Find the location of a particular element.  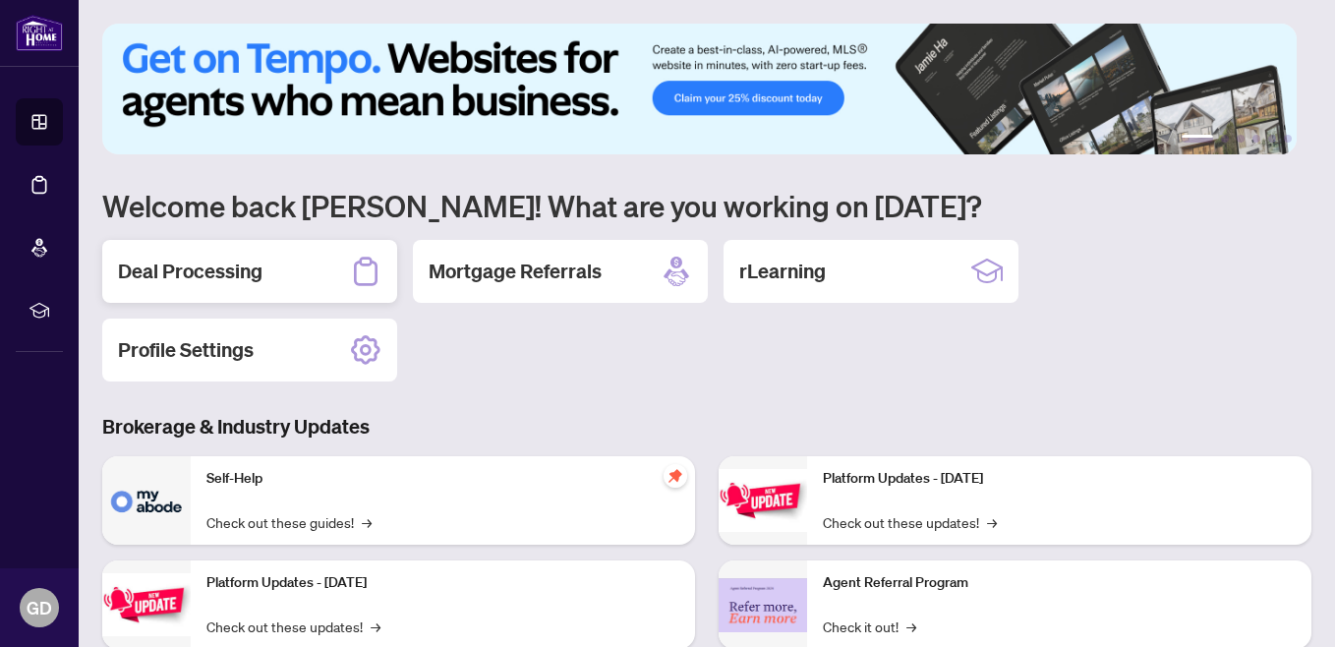

a: Check out these guides!→ is located at coordinates (289, 522).